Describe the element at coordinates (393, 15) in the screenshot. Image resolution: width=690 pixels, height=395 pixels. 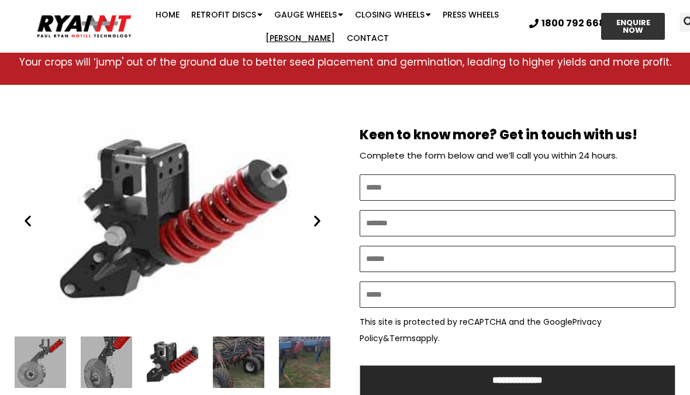
I see `a: Closing Wheels` at that location.